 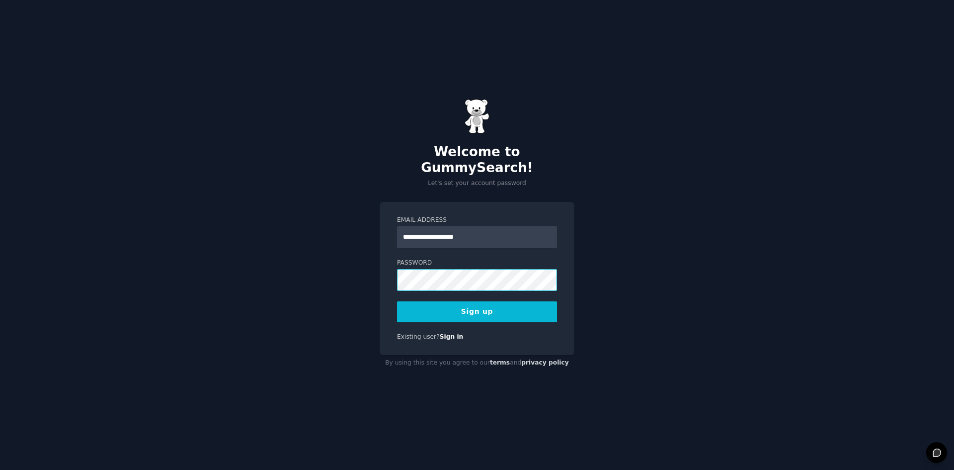 What do you see at coordinates (477, 116) in the screenshot?
I see `img: Gummy Bear` at bounding box center [477, 116].